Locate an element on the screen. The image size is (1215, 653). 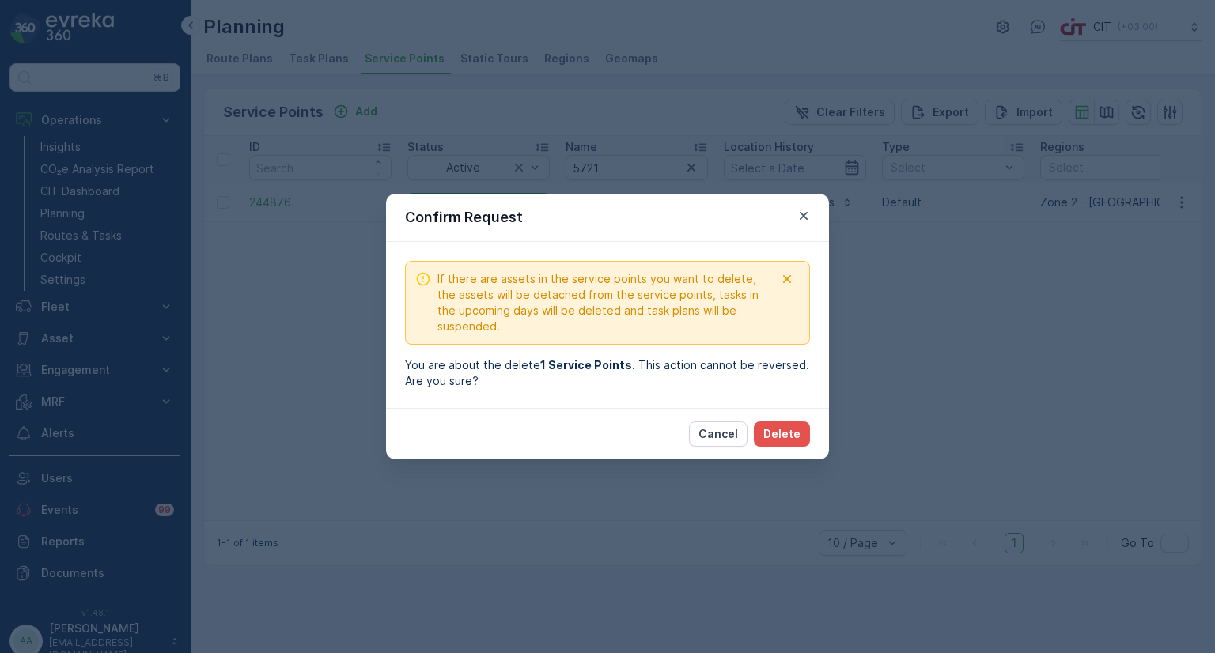
b: 1 Service Points is located at coordinates (586, 365).